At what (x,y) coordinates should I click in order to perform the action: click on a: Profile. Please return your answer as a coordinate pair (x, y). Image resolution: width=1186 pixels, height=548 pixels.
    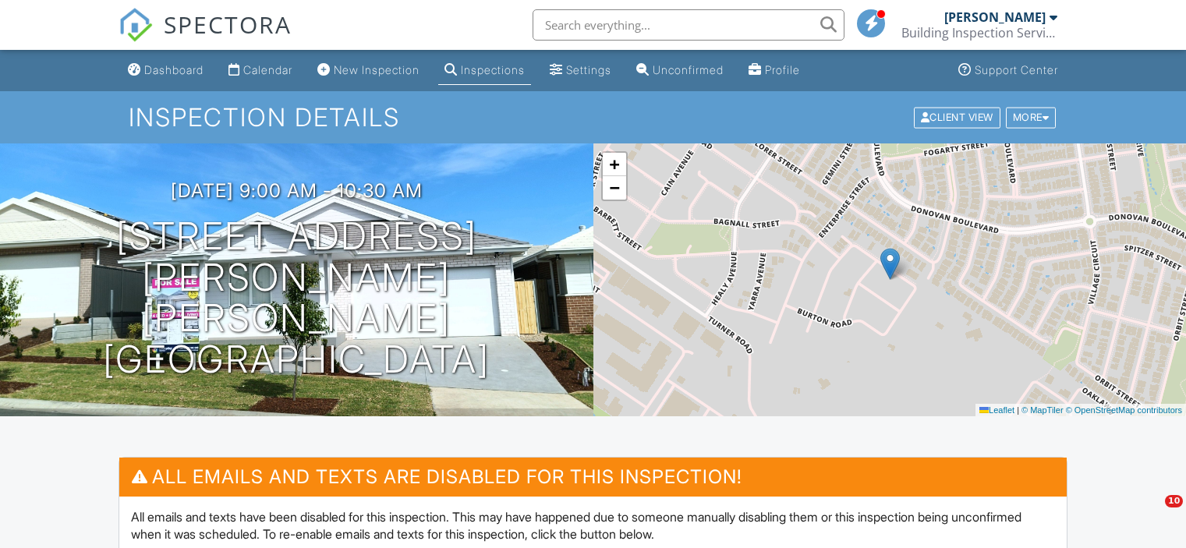
    Looking at the image, I should click on (774, 70).